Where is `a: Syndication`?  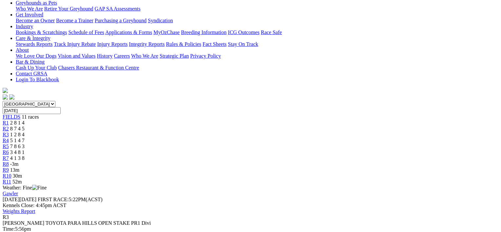
a: Syndication is located at coordinates (160, 20).